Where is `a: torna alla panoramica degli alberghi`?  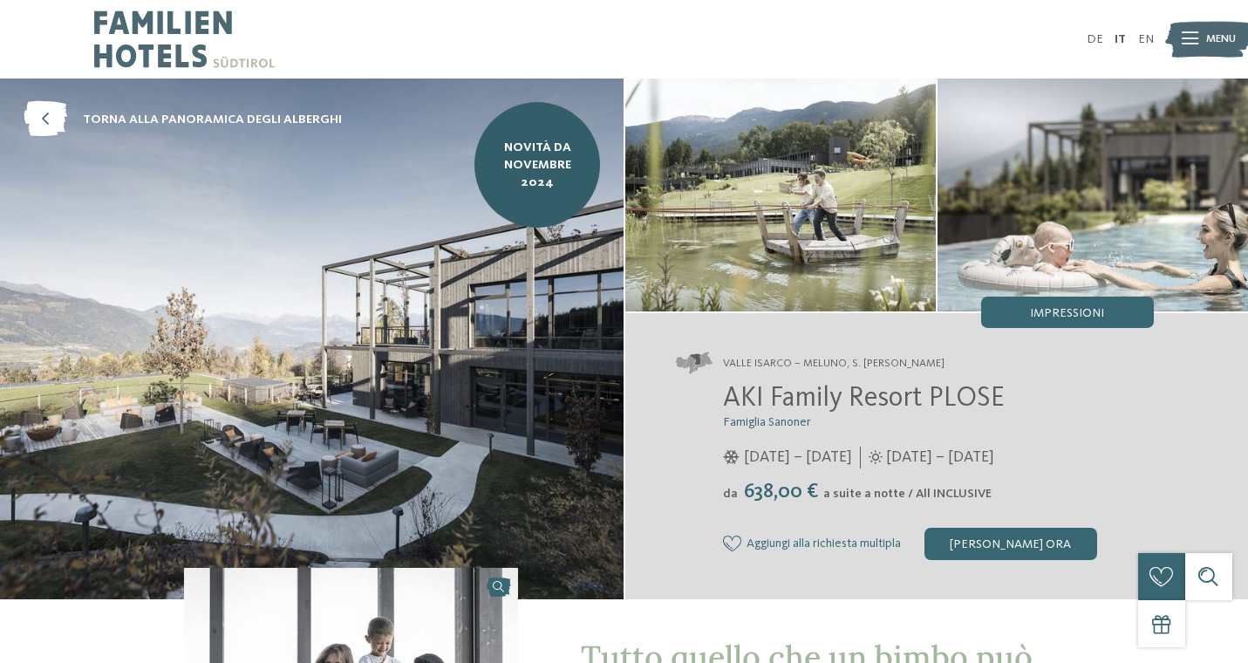
a: torna alla panoramica degli alberghi is located at coordinates (182, 119).